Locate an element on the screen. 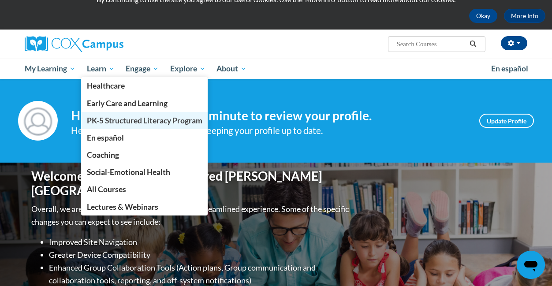 Image resolution: width=552 pixels, height=286 pixels. span: Early Care and Learning is located at coordinates (127, 103).